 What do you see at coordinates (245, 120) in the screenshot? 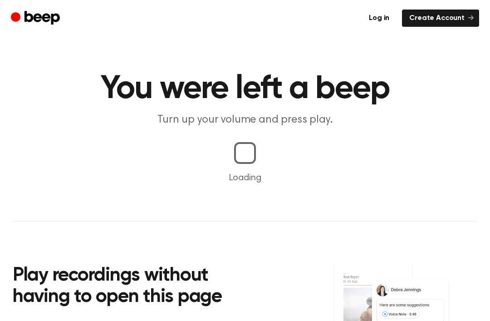
I see `p: Turn up your volume and press play.` at bounding box center [245, 120].